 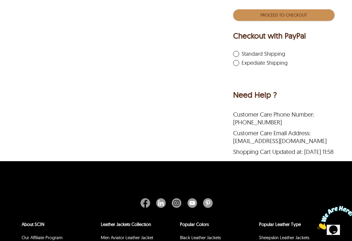 What do you see at coordinates (274, 114) in the screenshot?
I see `span: Customer Care Phone Number` at bounding box center [274, 114].